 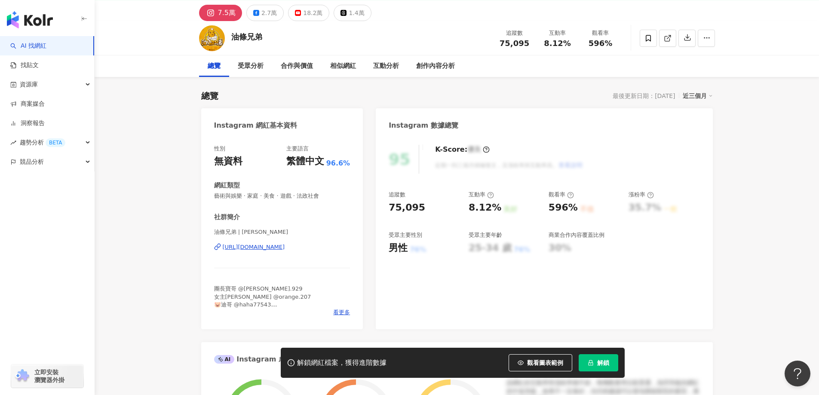 What do you see at coordinates (406, 235) in the screenshot?
I see `div: 受眾主要性別` at bounding box center [406, 235].